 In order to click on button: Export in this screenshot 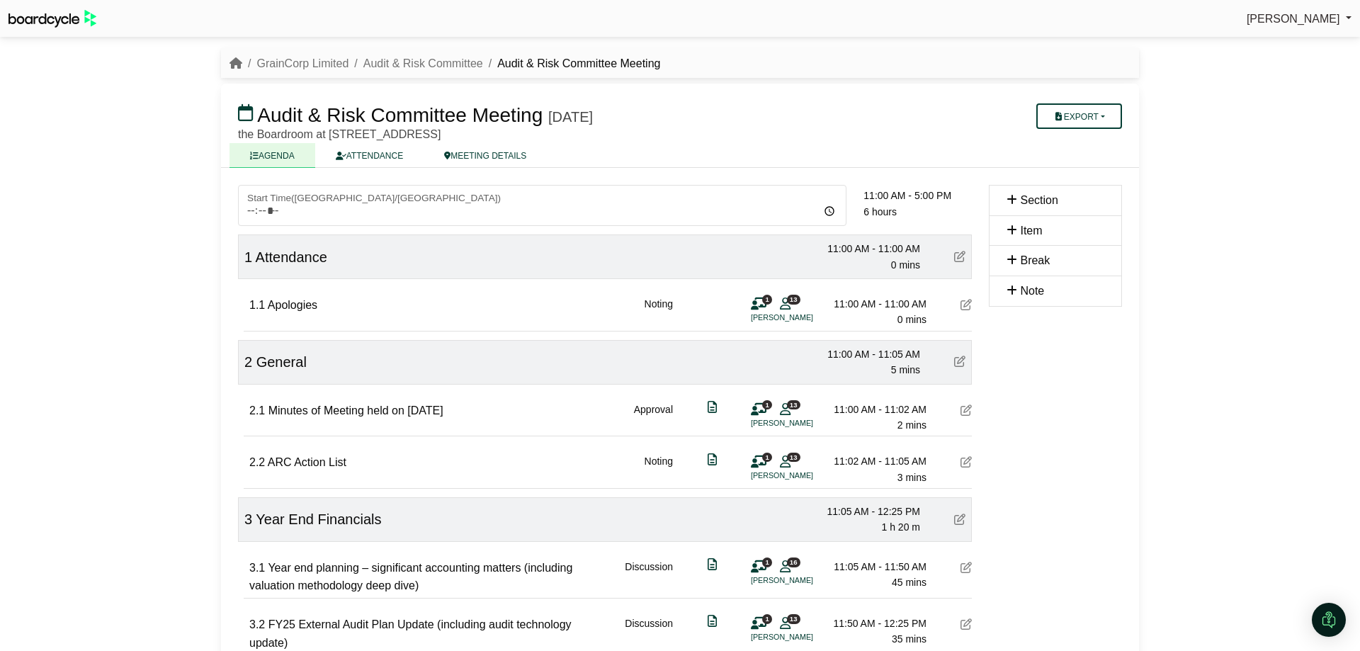, I will do `click(1078, 116)`.